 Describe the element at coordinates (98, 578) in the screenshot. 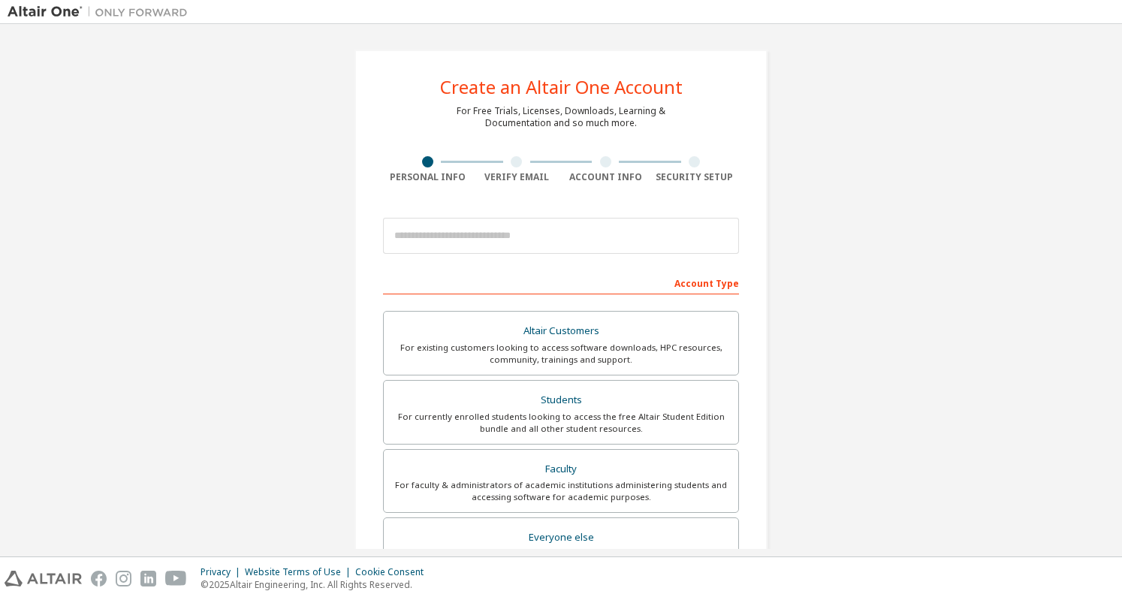

I see `img: facebook.svg` at that location.